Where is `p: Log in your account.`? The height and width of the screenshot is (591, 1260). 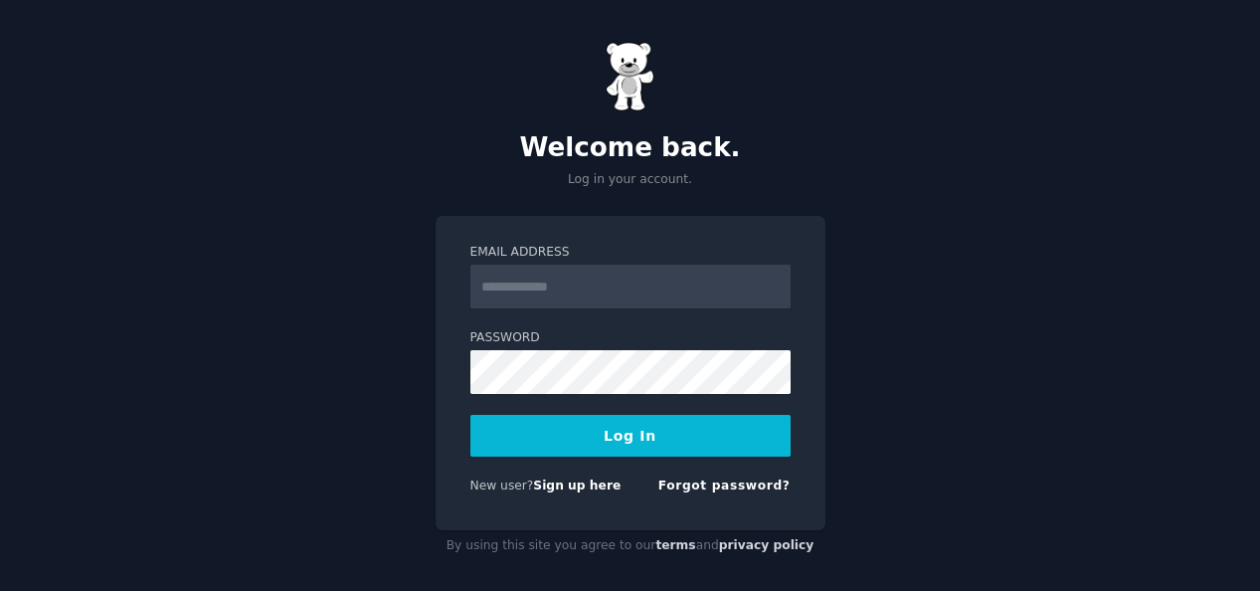
p: Log in your account. is located at coordinates (631, 180).